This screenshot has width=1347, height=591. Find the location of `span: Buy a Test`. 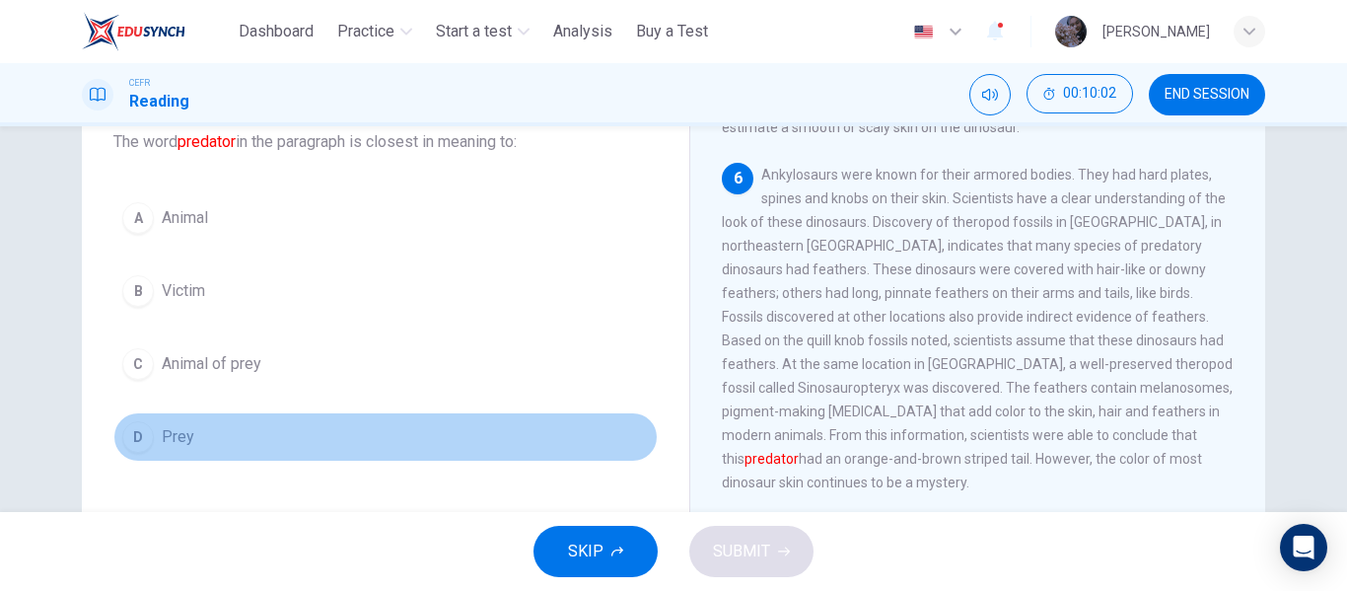

span: Buy a Test is located at coordinates (672, 32).